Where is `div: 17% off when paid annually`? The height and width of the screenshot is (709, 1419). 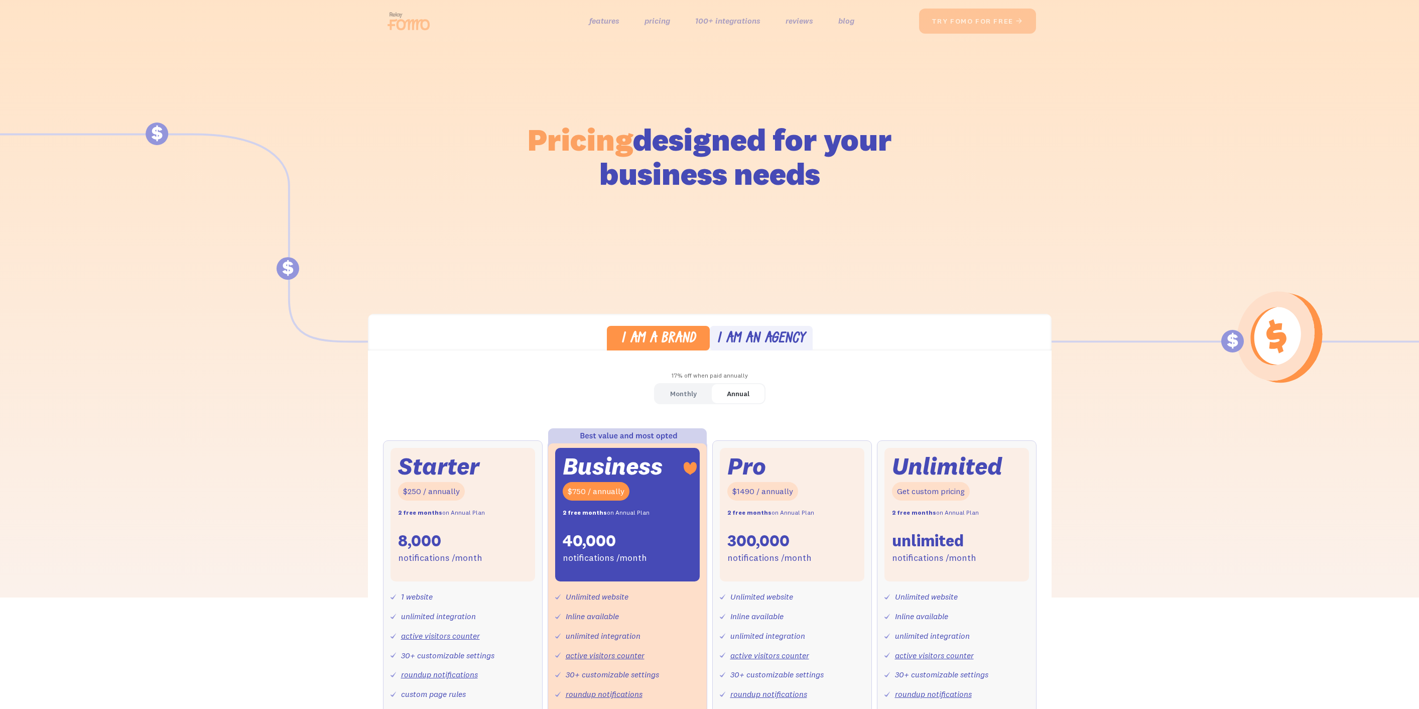
div: 17% off when paid annually is located at coordinates (710, 375).